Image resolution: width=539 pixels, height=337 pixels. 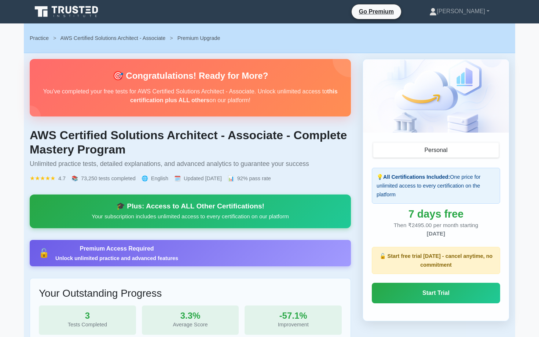 What do you see at coordinates (436, 150) in the screenshot?
I see `button: Personal` at bounding box center [436, 150].